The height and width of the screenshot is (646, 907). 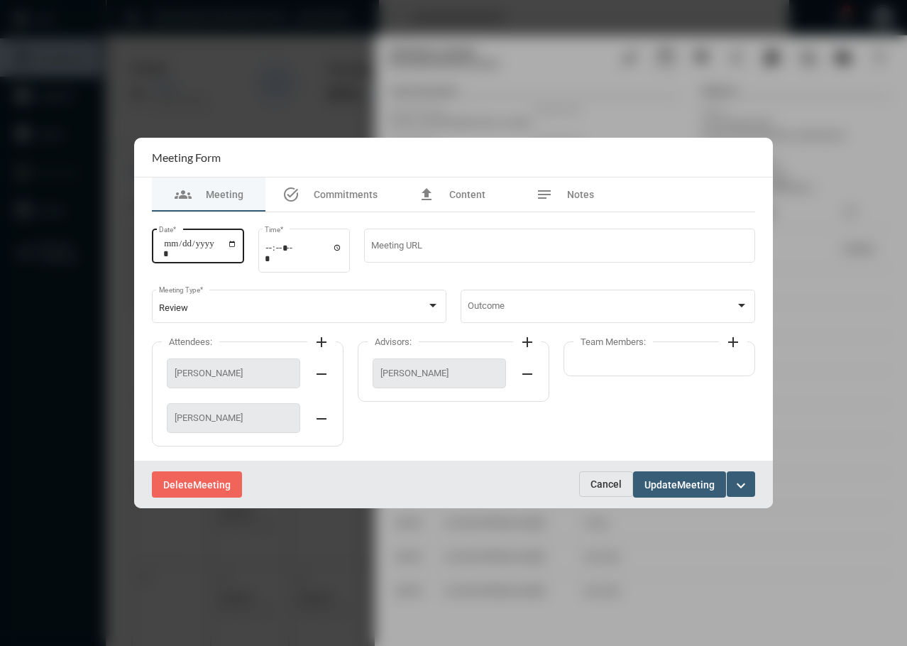 What do you see at coordinates (467, 195) in the screenshot?
I see `span: Content` at bounding box center [467, 195].